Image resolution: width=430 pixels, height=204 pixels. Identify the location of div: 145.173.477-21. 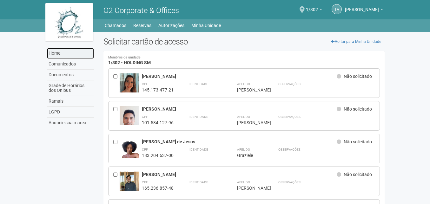
(158, 90).